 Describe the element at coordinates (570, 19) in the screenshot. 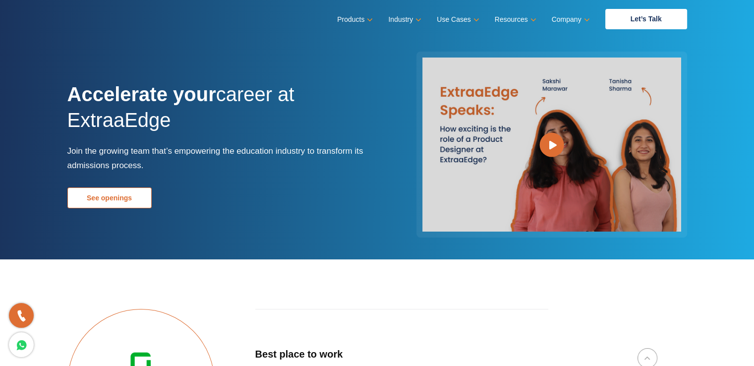

I see `a: Company` at that location.